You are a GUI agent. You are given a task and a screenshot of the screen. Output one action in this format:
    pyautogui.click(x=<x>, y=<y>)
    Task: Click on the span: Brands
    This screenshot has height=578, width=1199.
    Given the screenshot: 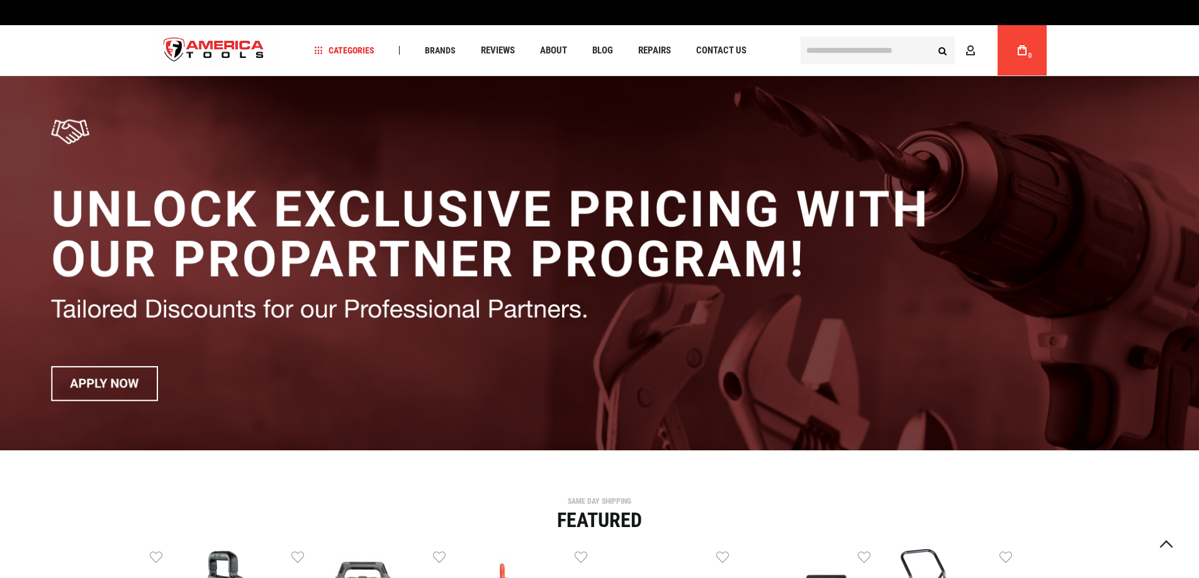 What is the action you would take?
    pyautogui.click(x=440, y=50)
    